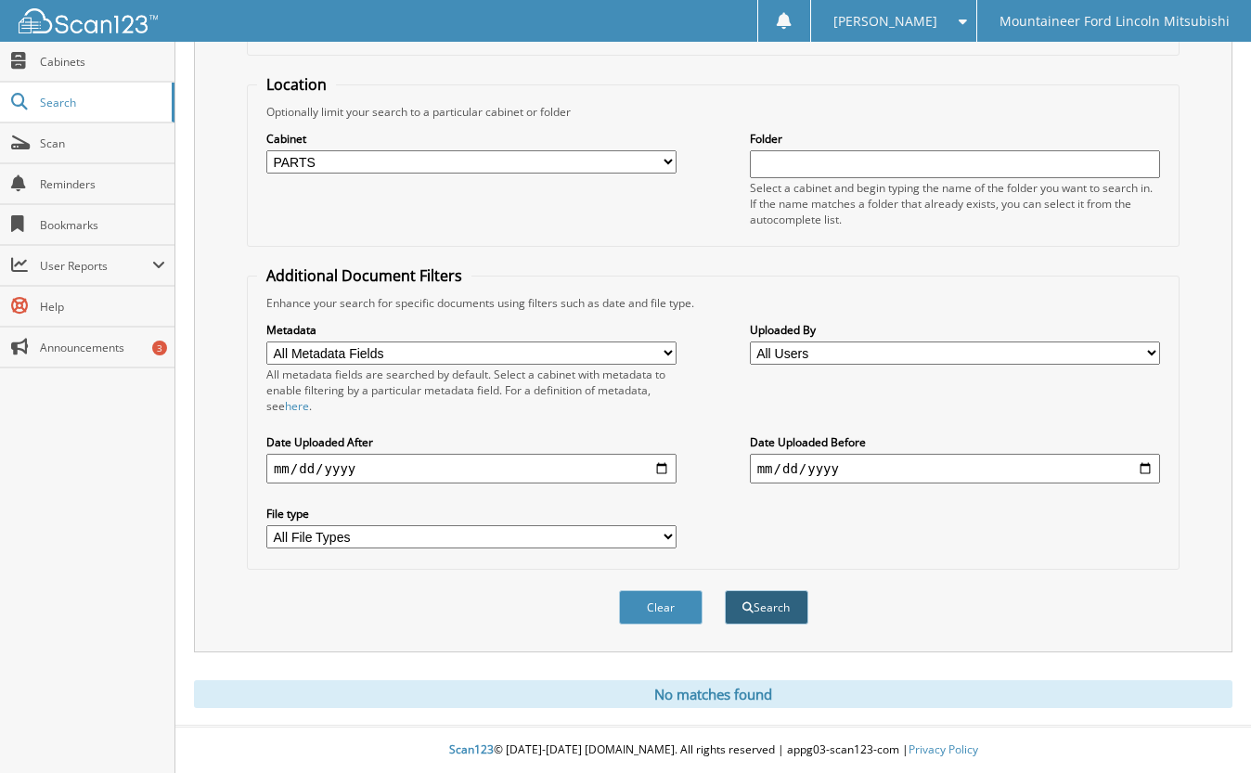  I want to click on input: end, so click(955, 469).